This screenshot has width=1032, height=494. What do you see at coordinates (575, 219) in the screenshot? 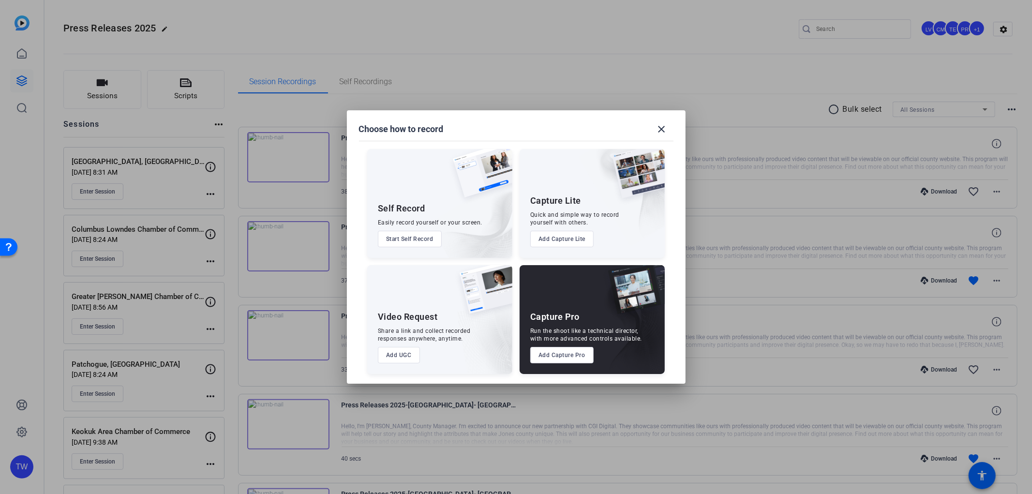
I see `div: Quick and simple way to record yourself with others.` at bounding box center [575, 219].